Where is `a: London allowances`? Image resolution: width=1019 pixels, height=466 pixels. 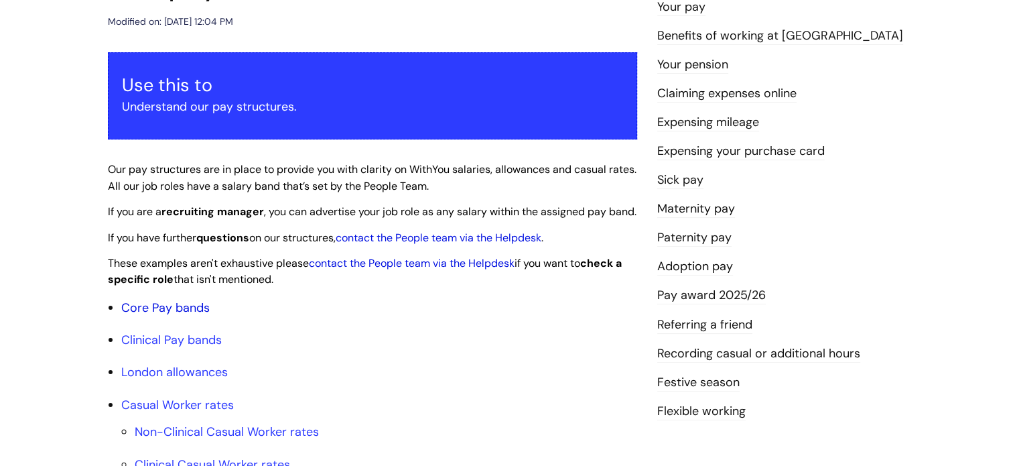 a: London allowances is located at coordinates (174, 372).